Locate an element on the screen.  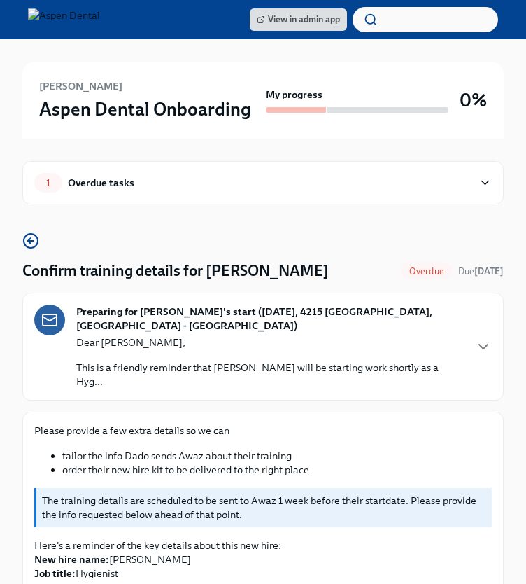
p: The training details are scheduled to be sent to Awaz 1 week before their startdate. Please provi... is located at coordinates (264, 507).